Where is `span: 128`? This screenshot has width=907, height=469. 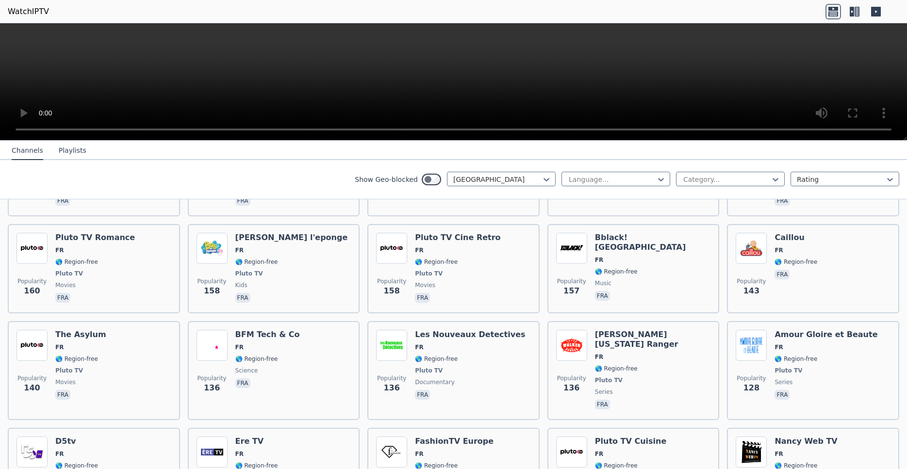 span: 128 is located at coordinates (751, 388).